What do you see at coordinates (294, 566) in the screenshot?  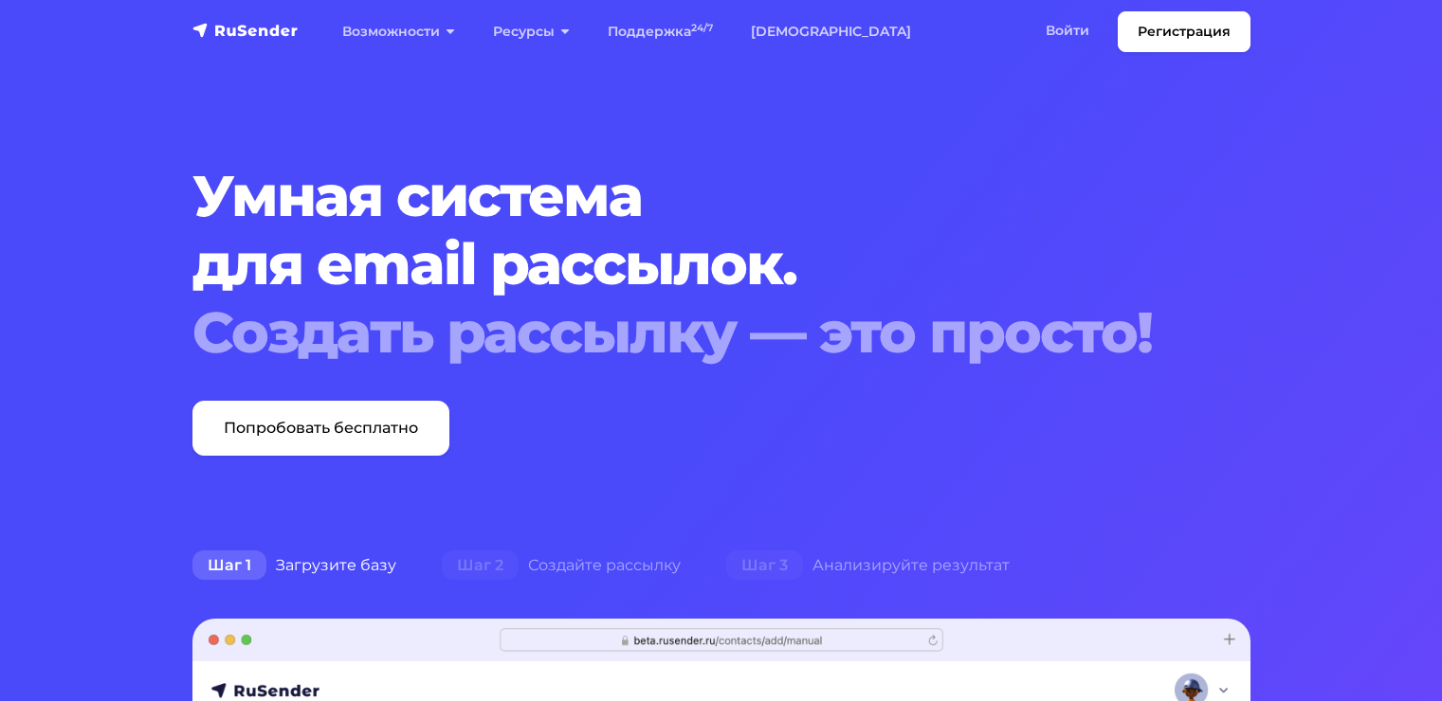 I see `div: Загрузите базу` at bounding box center [294, 566].